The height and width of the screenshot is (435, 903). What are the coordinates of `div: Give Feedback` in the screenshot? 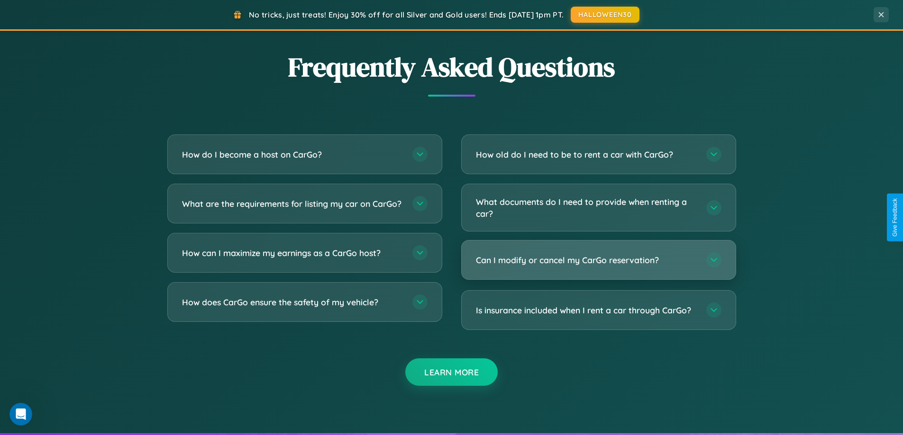 It's located at (895, 218).